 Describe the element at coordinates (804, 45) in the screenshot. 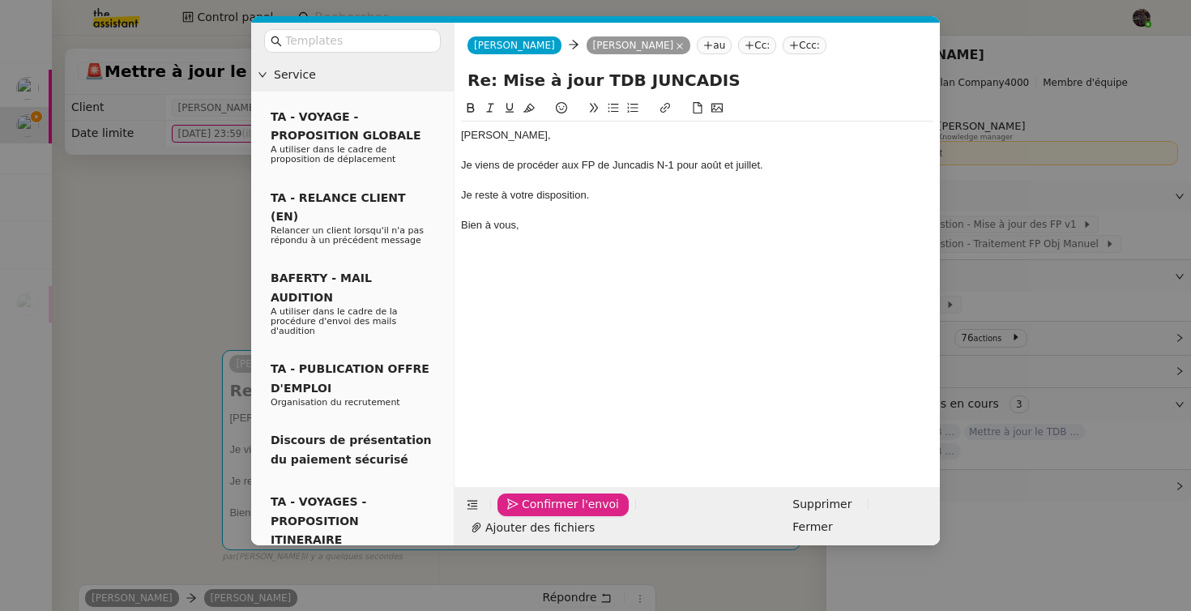

I see `nz-tag: Ccc:` at that location.